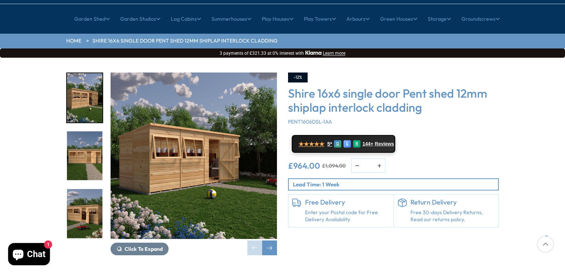 The image size is (565, 273). Describe the element at coordinates (194, 156) in the screenshot. I see `img: Shire 16x6 single door Pent shed 12mm shiplap interlock cladding` at that location.